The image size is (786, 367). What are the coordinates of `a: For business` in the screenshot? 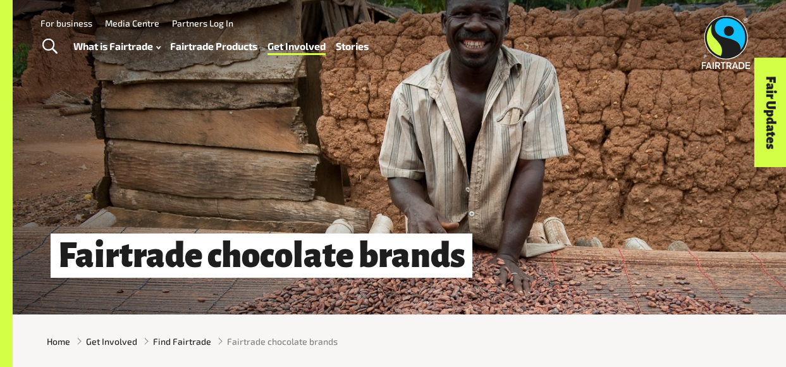 It's located at (66, 23).